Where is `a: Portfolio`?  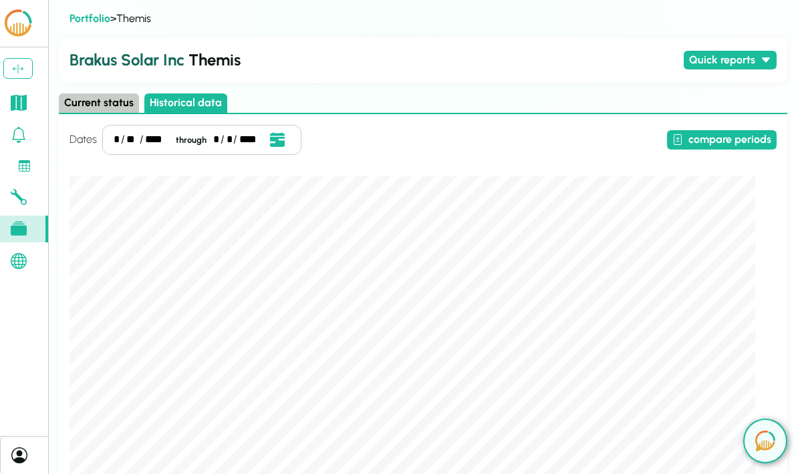 a: Portfolio is located at coordinates (90, 18).